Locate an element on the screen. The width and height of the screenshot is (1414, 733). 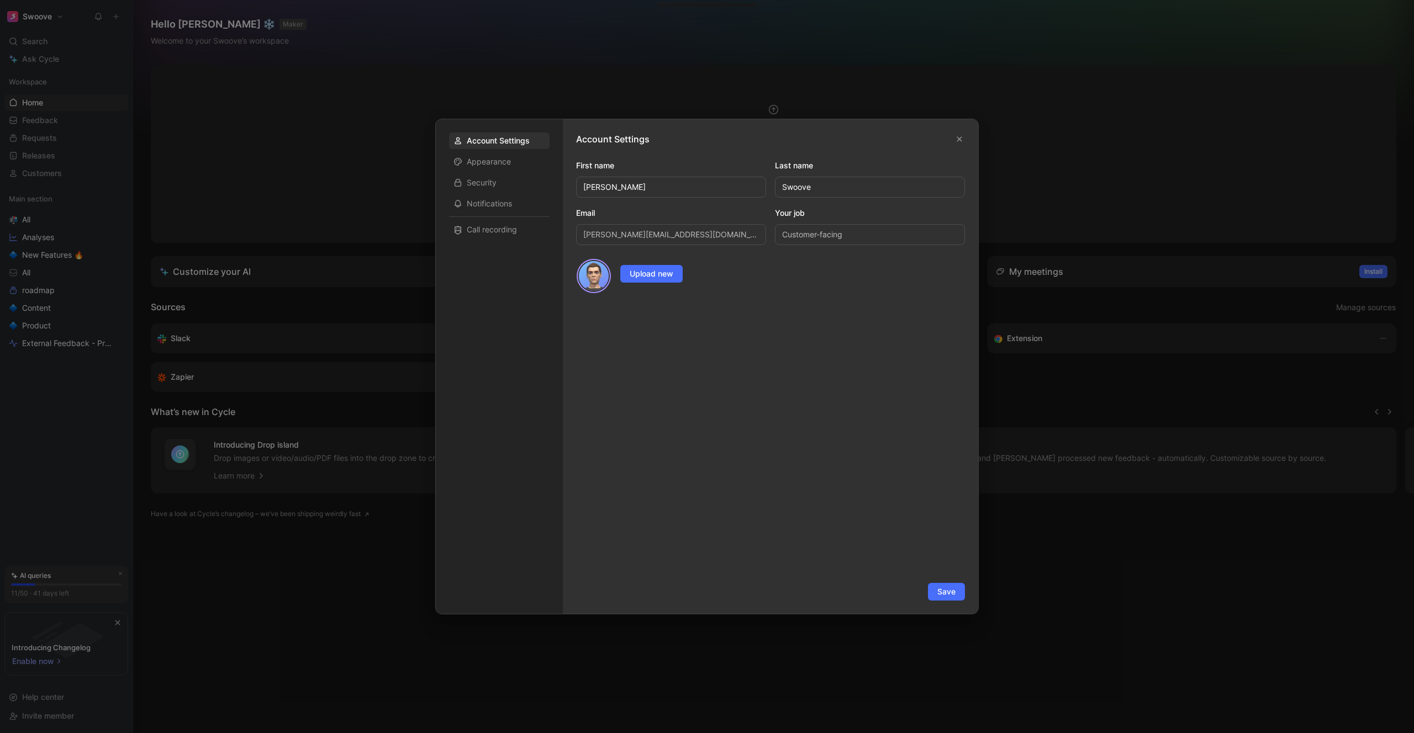
label: Email is located at coordinates (671, 213).